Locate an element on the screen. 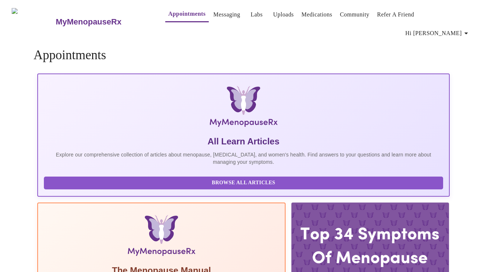 The height and width of the screenshot is (272, 487). button: Messaging is located at coordinates (227, 15).